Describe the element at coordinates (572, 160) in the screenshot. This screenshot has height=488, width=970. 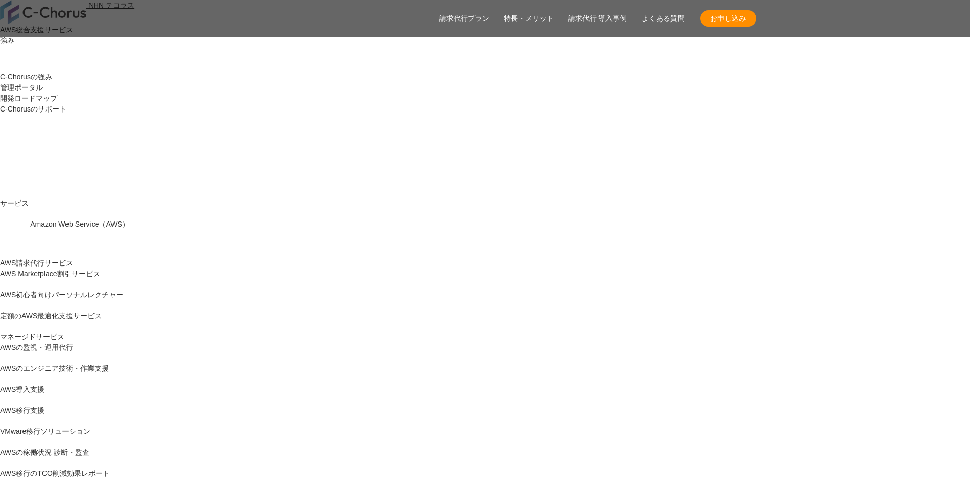
I see `a: まずは相談する` at that location.